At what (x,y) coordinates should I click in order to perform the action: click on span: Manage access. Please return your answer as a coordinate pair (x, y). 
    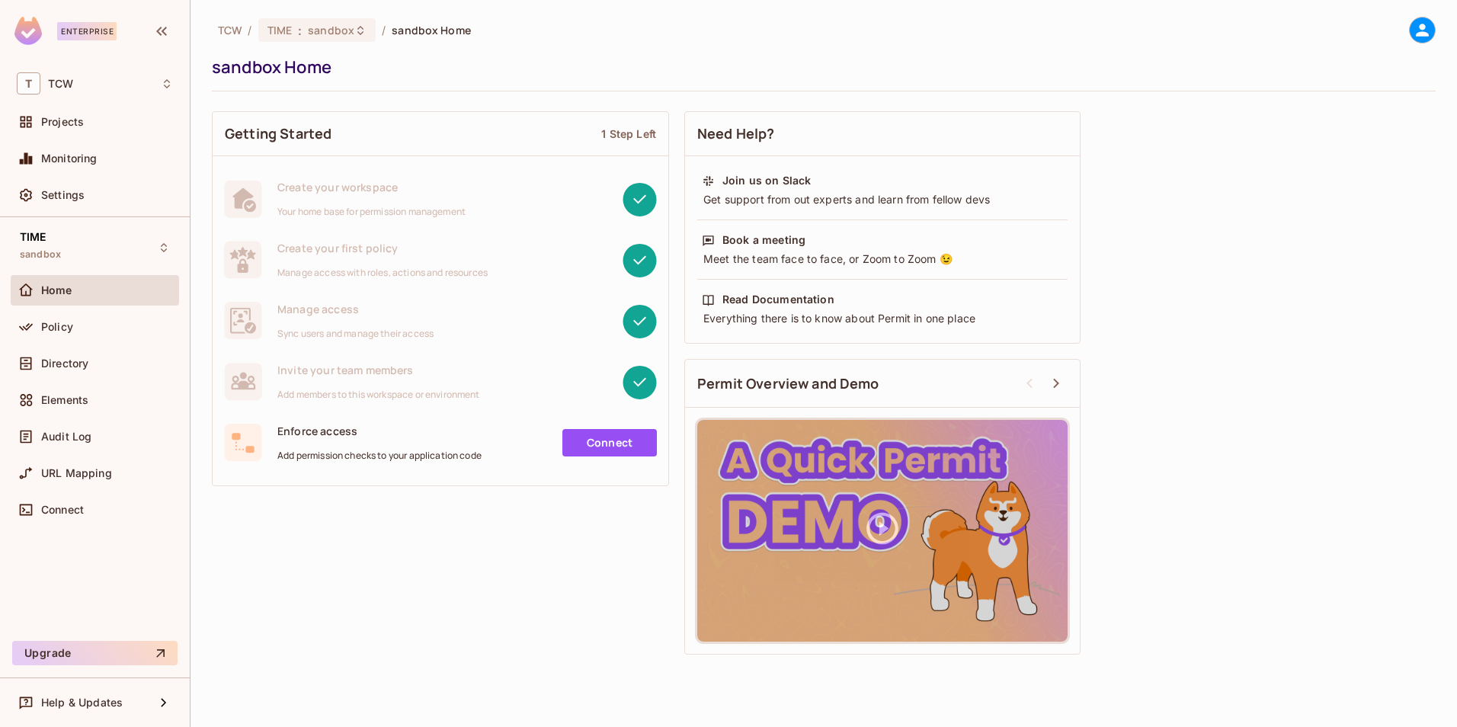
    Looking at the image, I should click on (355, 309).